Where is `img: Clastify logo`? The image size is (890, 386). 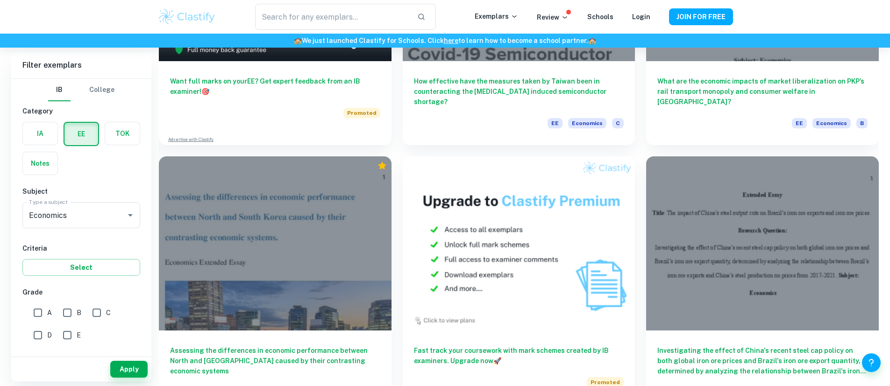
img: Clastify logo is located at coordinates (187, 17).